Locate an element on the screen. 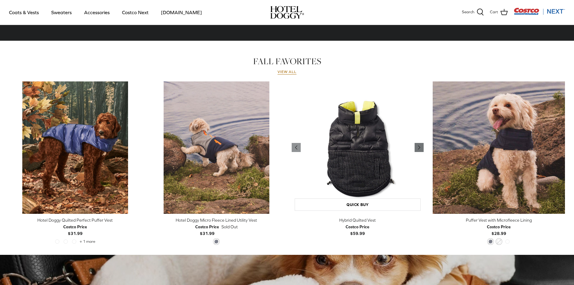 Image resolution: width=574 pixels, height=285 pixels. a: Quick buy is located at coordinates (357, 204).